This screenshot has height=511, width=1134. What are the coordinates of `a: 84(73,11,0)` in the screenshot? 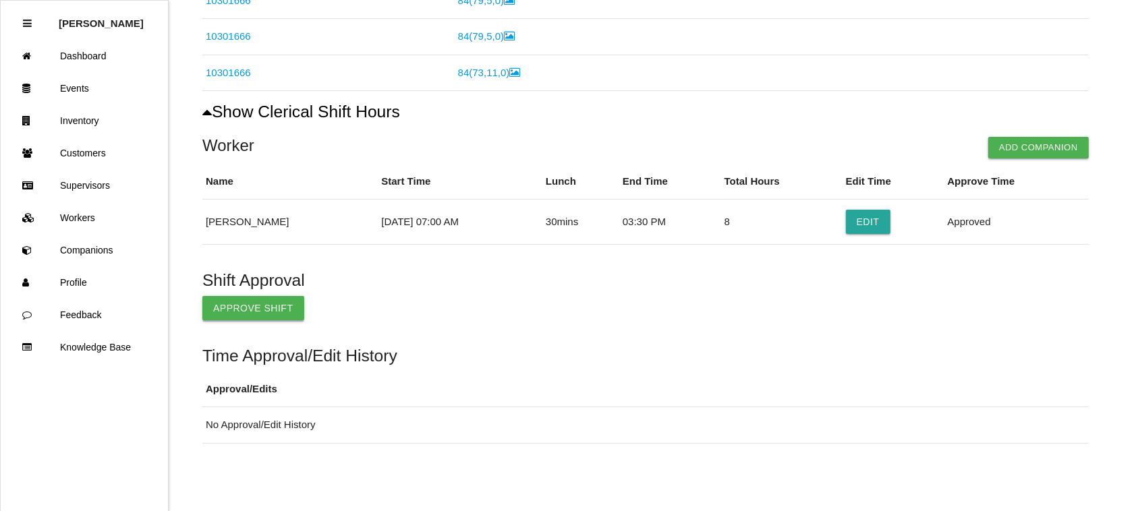 It's located at (489, 72).